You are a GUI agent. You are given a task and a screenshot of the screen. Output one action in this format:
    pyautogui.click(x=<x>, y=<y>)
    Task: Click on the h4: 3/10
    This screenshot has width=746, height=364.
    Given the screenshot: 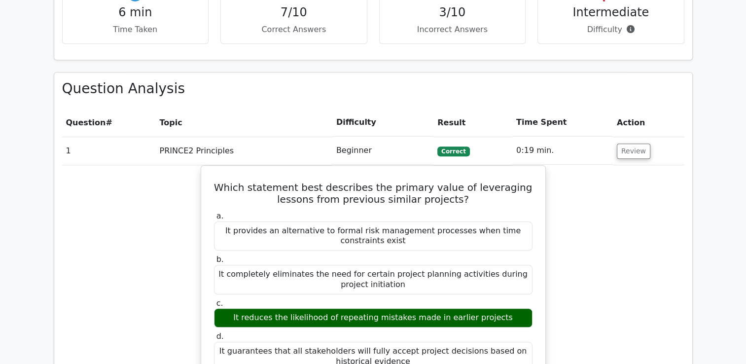 What is the action you would take?
    pyautogui.click(x=453, y=12)
    